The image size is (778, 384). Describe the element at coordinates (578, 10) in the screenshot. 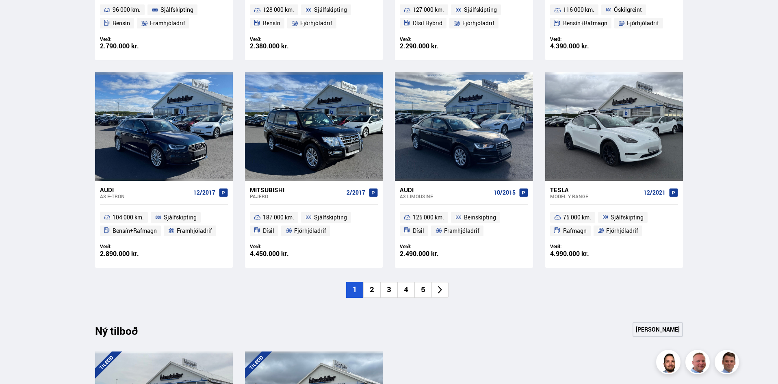

I see `span: 116 000 km.` at that location.